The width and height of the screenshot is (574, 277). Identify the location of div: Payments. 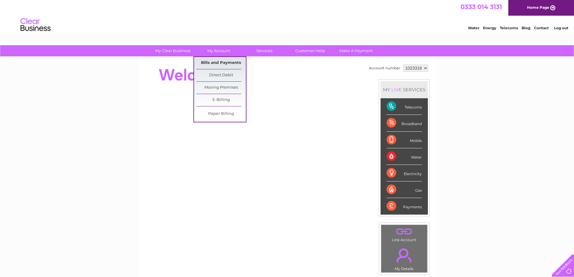
(404, 206).